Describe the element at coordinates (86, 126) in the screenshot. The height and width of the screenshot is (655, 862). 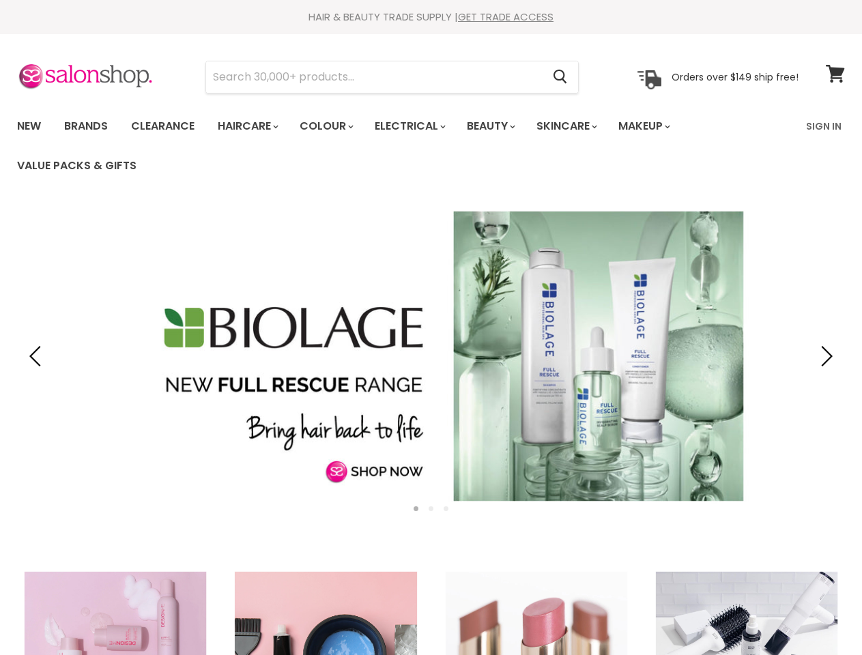
I see `a: Brands` at that location.